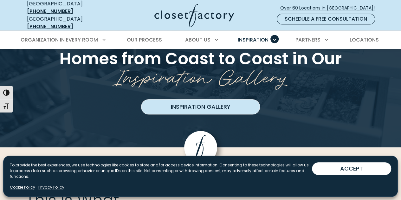  What do you see at coordinates (201, 40) in the screenshot?
I see `nav: Primary Menu` at bounding box center [201, 40].